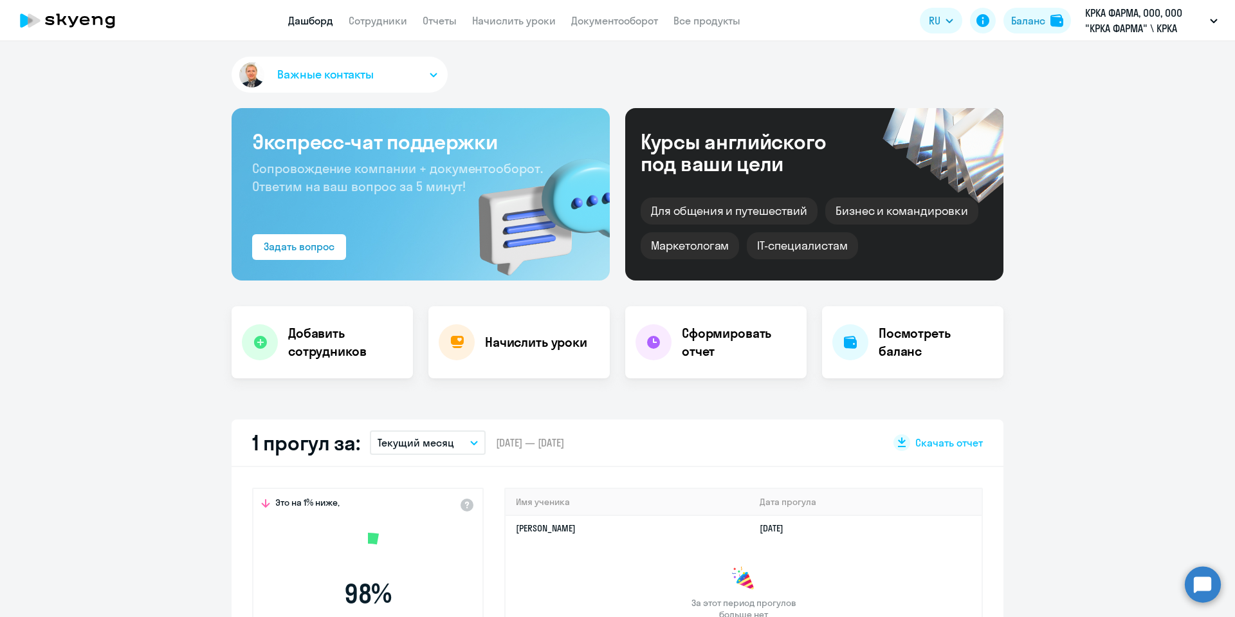 The width and height of the screenshot is (1235, 617). What do you see at coordinates (536, 342) in the screenshot?
I see `h4: Начислить уроки` at bounding box center [536, 342].